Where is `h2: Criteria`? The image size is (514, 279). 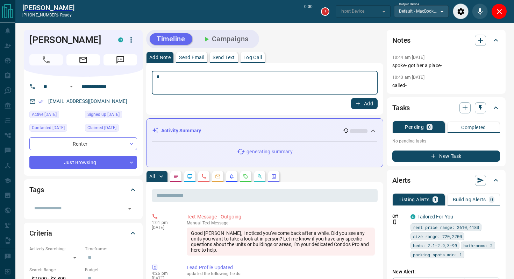
h2: Criteria is located at coordinates (41, 233).